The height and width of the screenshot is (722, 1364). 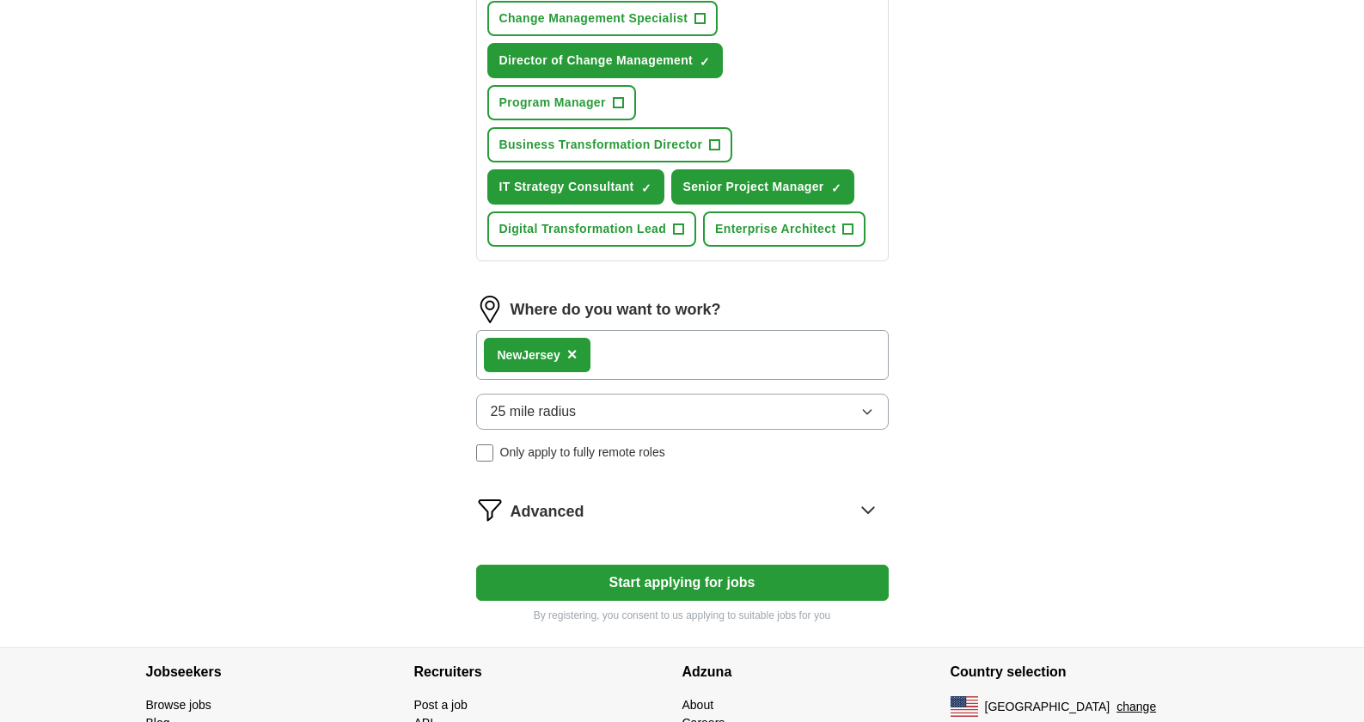 What do you see at coordinates (762, 186) in the screenshot?
I see `button: Senior Project Manager✓` at bounding box center [762, 186].